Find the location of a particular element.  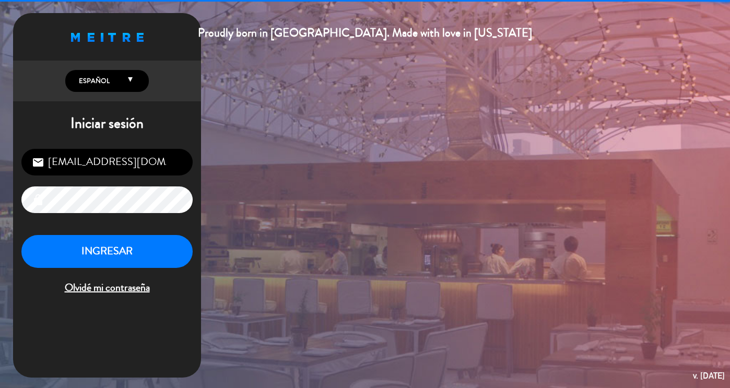

i: lock is located at coordinates (38, 200).